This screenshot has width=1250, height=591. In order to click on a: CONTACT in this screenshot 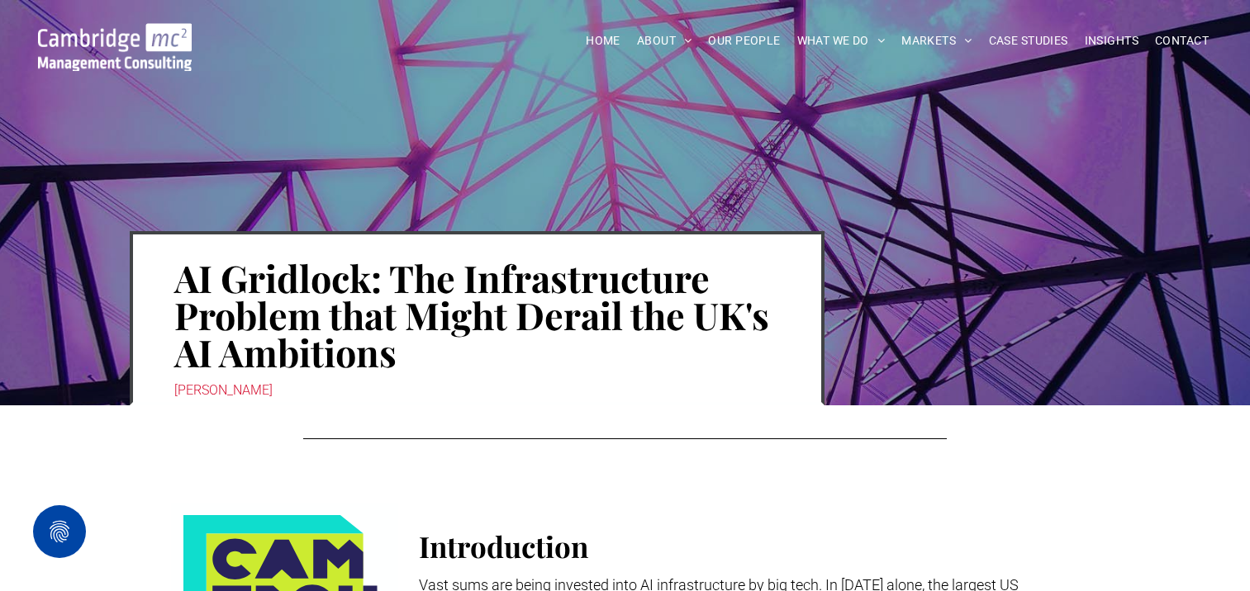, I will do `click(1181, 40)`.